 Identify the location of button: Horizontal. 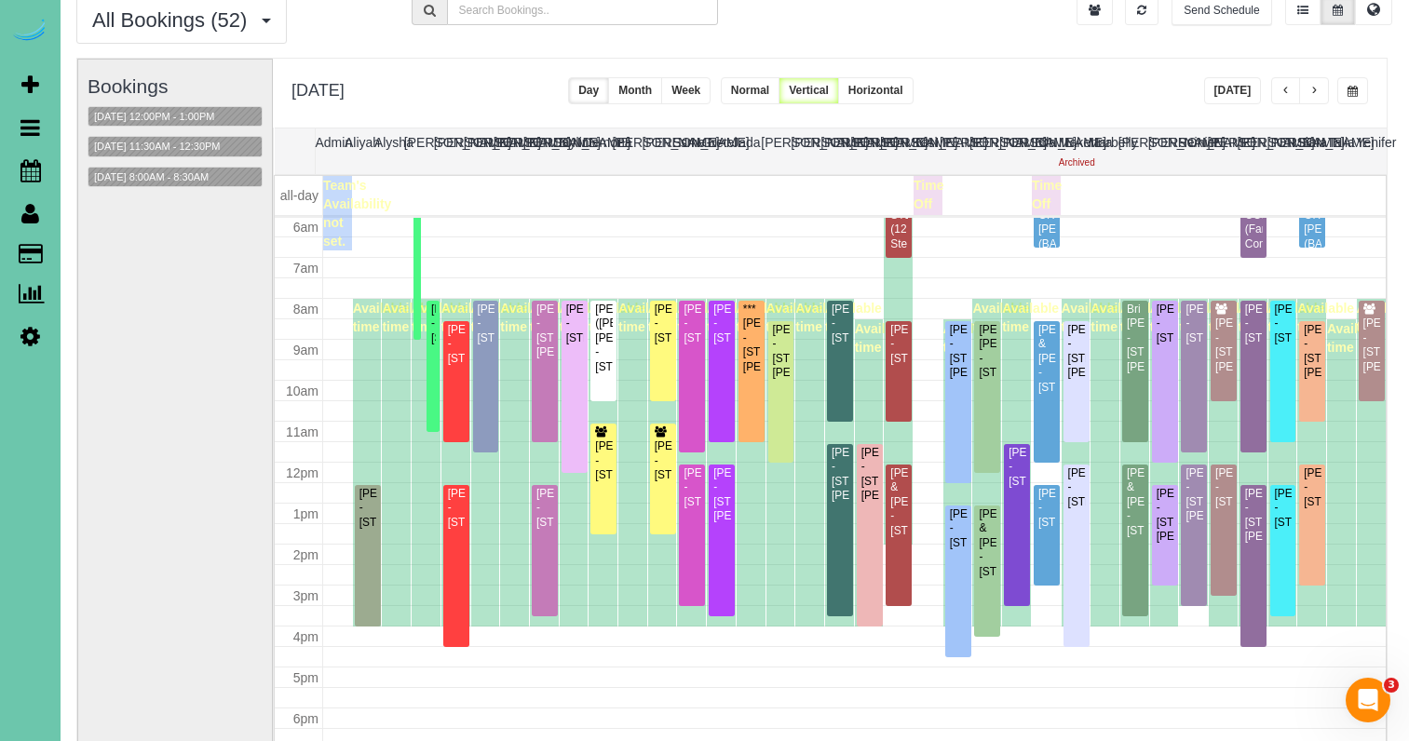
(875, 90).